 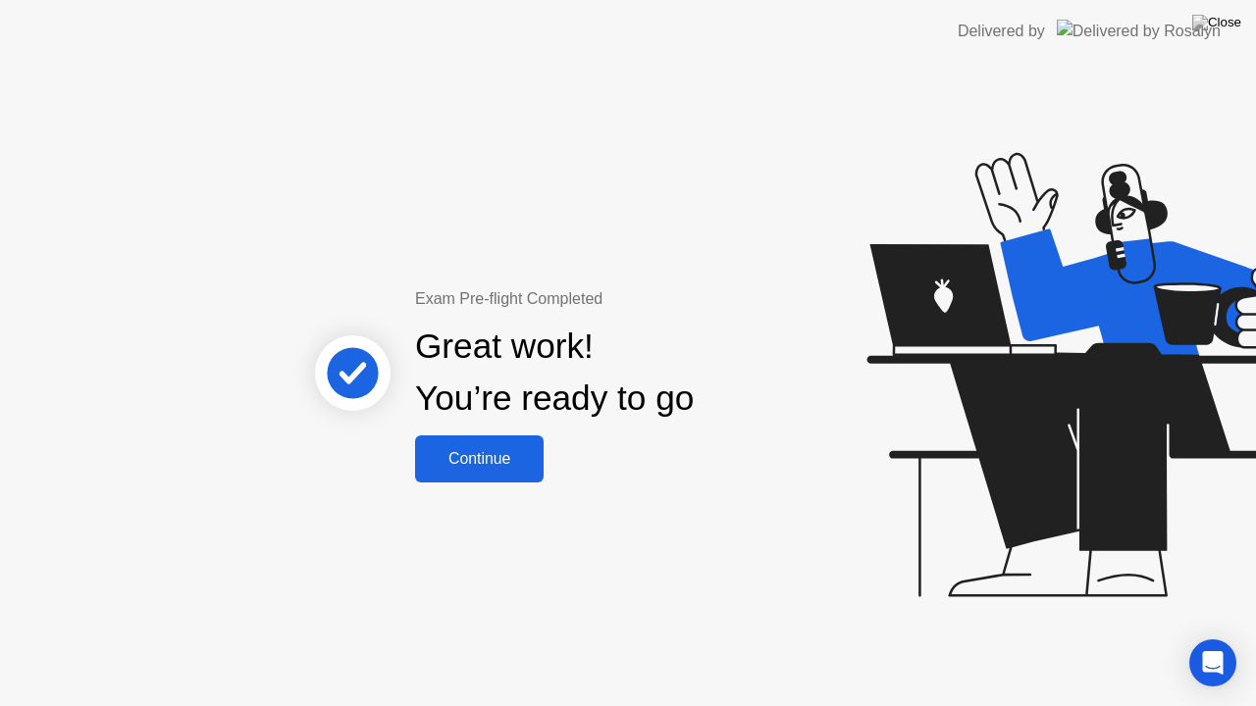 What do you see at coordinates (1213, 663) in the screenshot?
I see `div: Open Intercom Messenger` at bounding box center [1213, 663].